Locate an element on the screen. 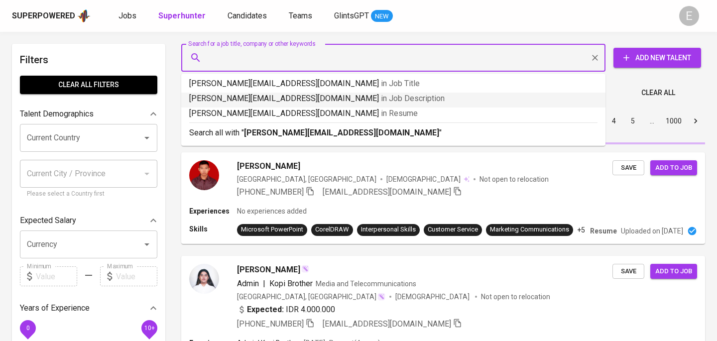  div: Expected Salary is located at coordinates (89, 220).